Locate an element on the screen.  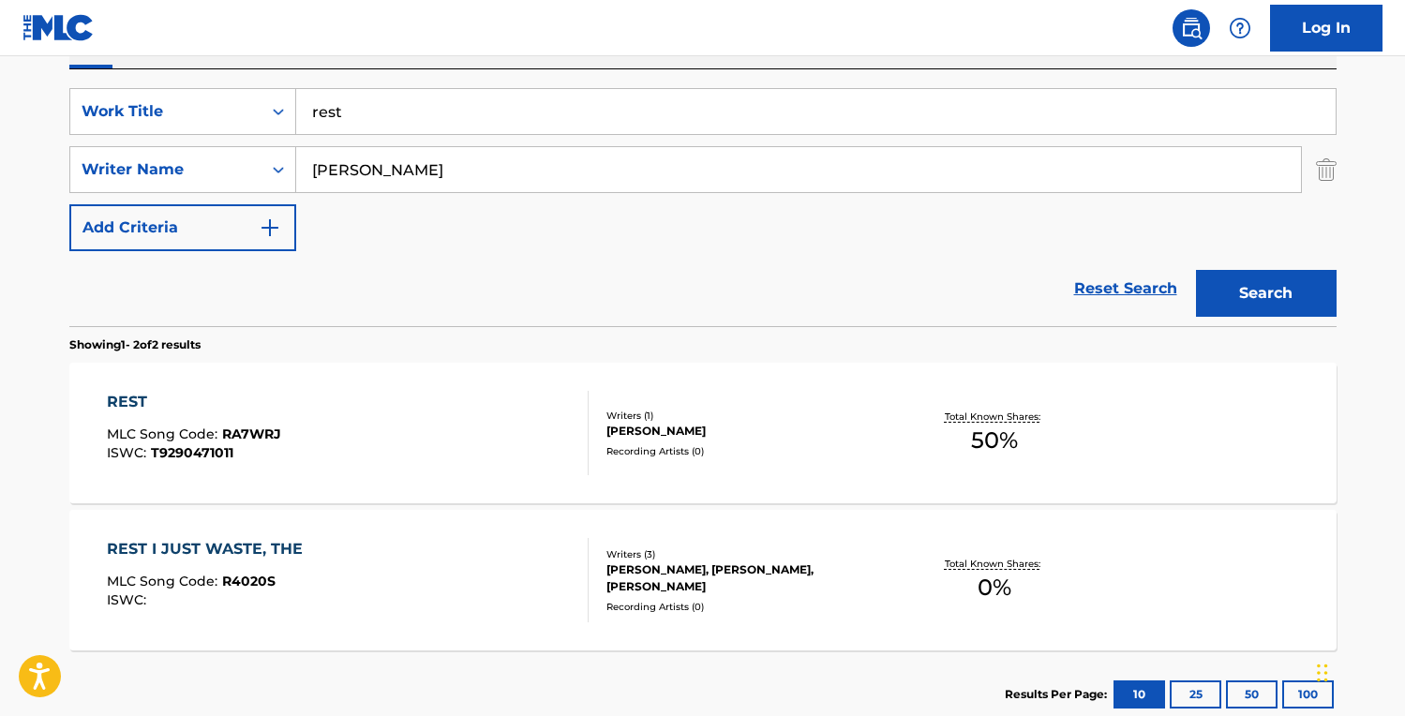
button: 10 is located at coordinates (1139, 694).